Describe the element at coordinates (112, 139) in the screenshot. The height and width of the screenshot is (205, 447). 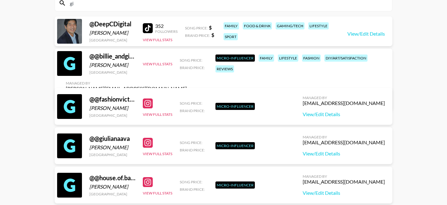
I see `div: @ @giulianaava` at that location.